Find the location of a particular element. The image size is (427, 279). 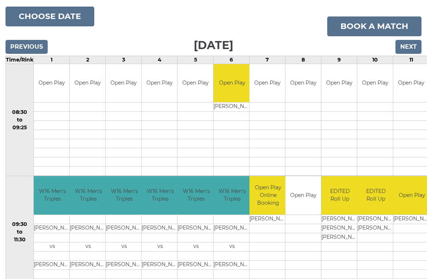

input: Previous is located at coordinates (26, 47).